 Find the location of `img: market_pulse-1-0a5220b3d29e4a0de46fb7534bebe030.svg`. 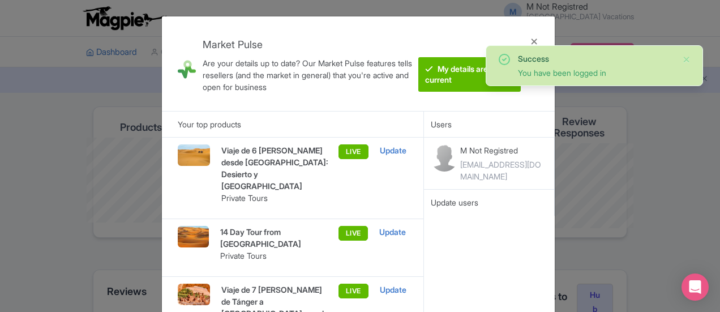

img: market_pulse-1-0a5220b3d29e4a0de46fb7534bebe030.svg is located at coordinates (187, 69).